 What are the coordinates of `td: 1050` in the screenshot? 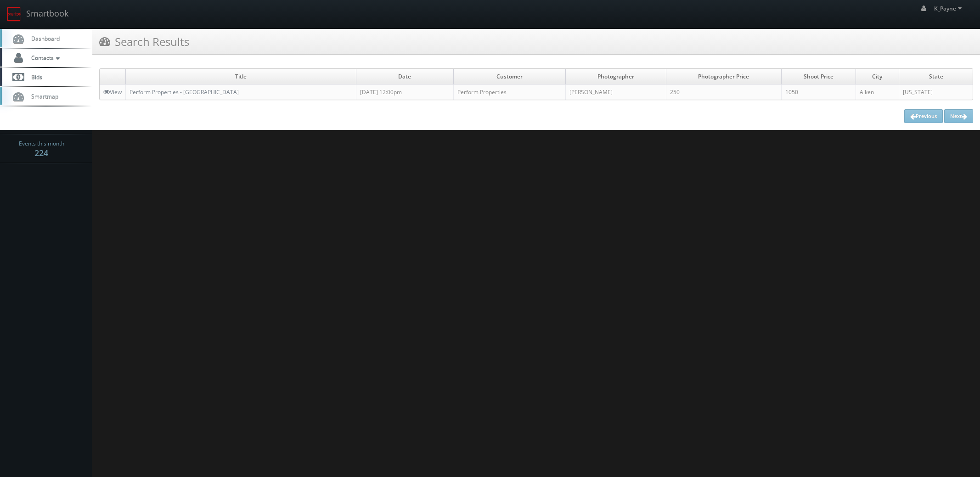 It's located at (819, 92).